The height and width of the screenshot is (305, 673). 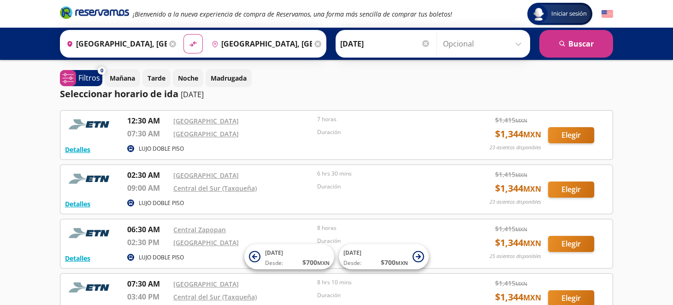 I want to click on p: 8 horas, so click(x=387, y=228).